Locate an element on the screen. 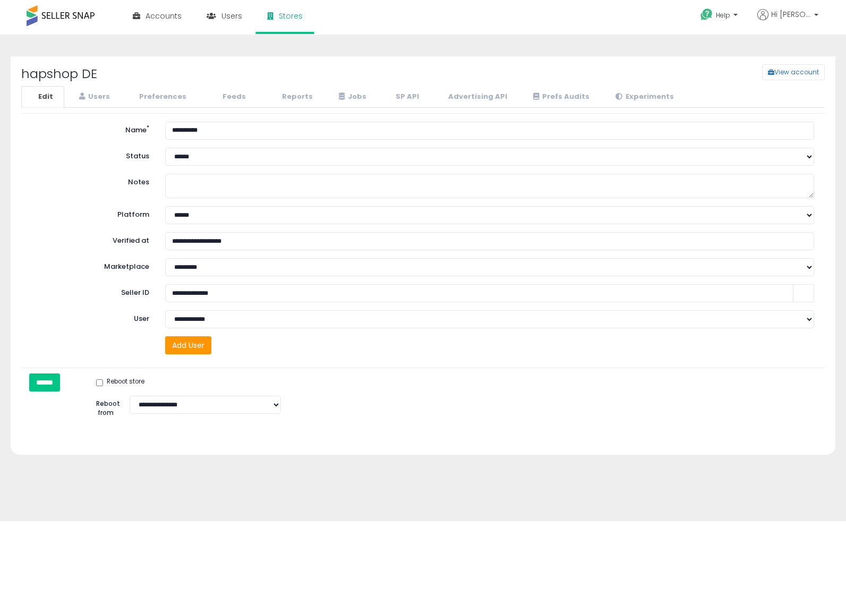 The image size is (846, 604). label: Seller ID is located at coordinates (90, 291).